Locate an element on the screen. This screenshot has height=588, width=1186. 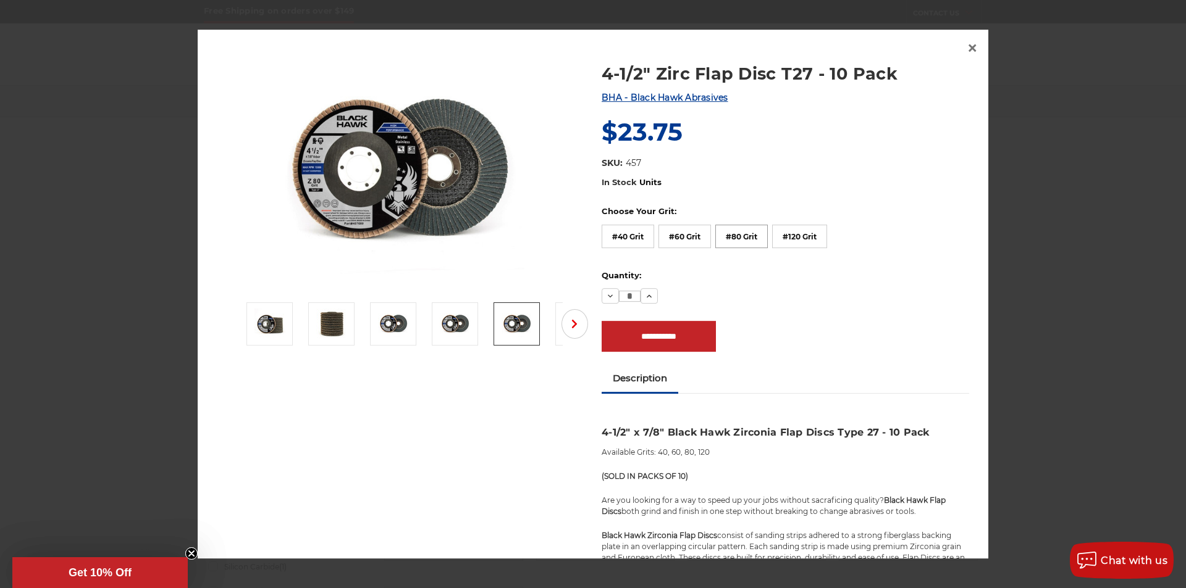
a: Description is located at coordinates (640, 379).